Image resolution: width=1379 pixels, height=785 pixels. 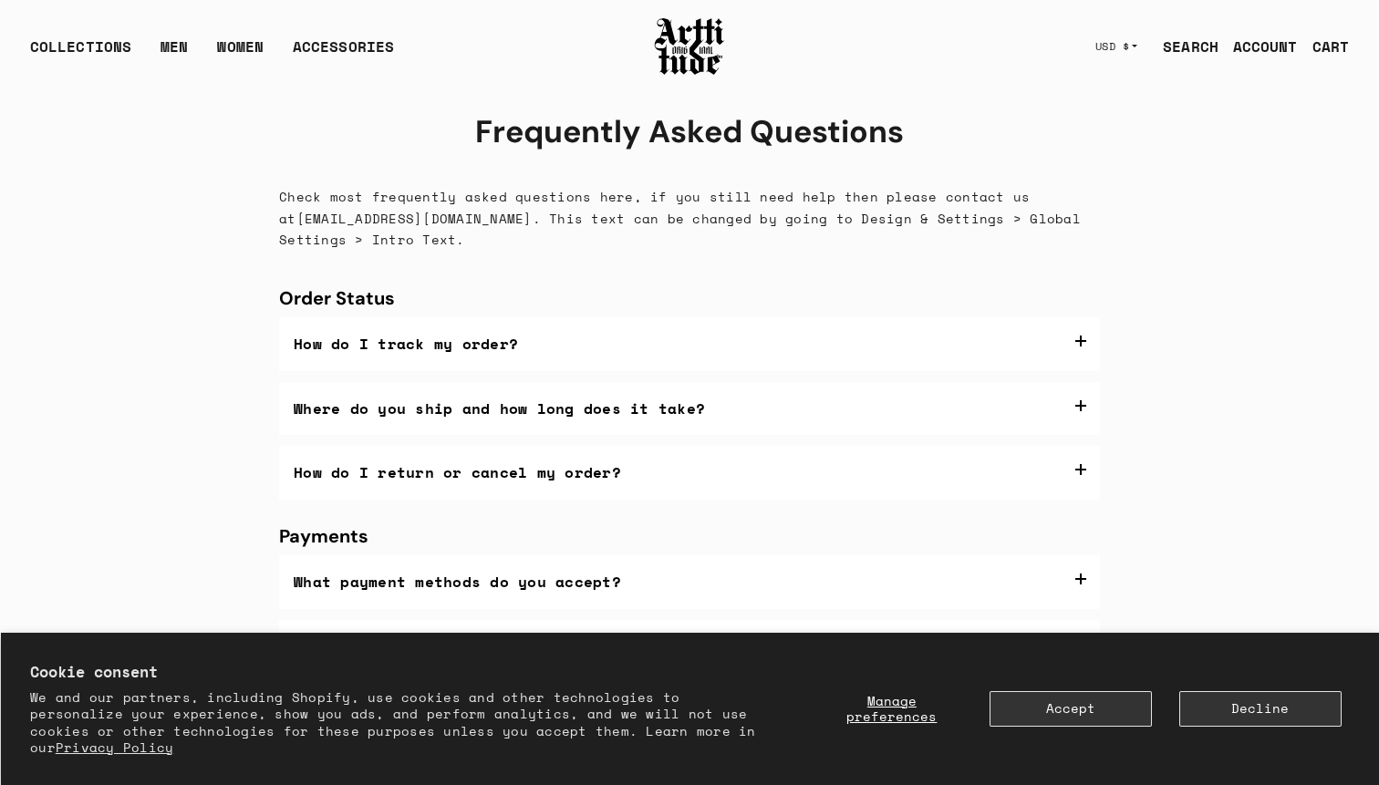 I want to click on a: Privacy Policy, so click(x=115, y=747).